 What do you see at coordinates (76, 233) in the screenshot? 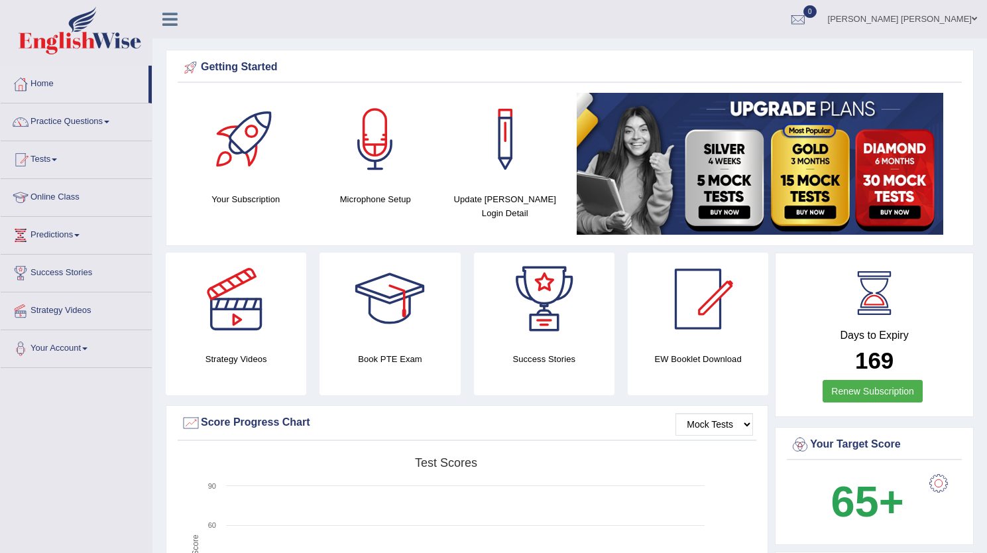
I see `a: Predictions` at bounding box center [76, 233].